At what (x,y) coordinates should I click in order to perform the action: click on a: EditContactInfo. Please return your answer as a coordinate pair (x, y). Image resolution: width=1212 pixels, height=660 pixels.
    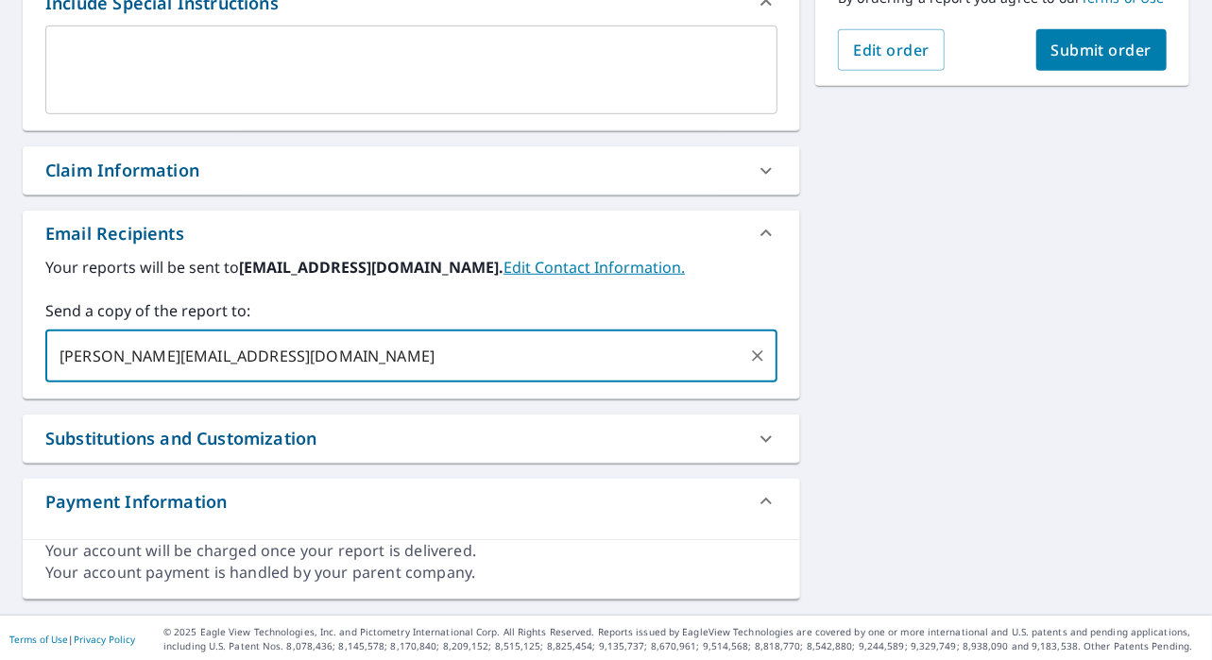
    Looking at the image, I should click on (594, 267).